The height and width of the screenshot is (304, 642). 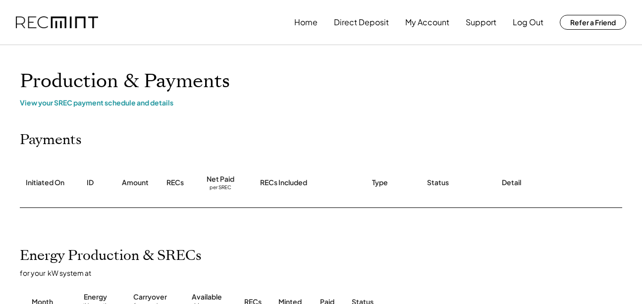 What do you see at coordinates (511, 183) in the screenshot?
I see `div: Detail` at bounding box center [511, 183].